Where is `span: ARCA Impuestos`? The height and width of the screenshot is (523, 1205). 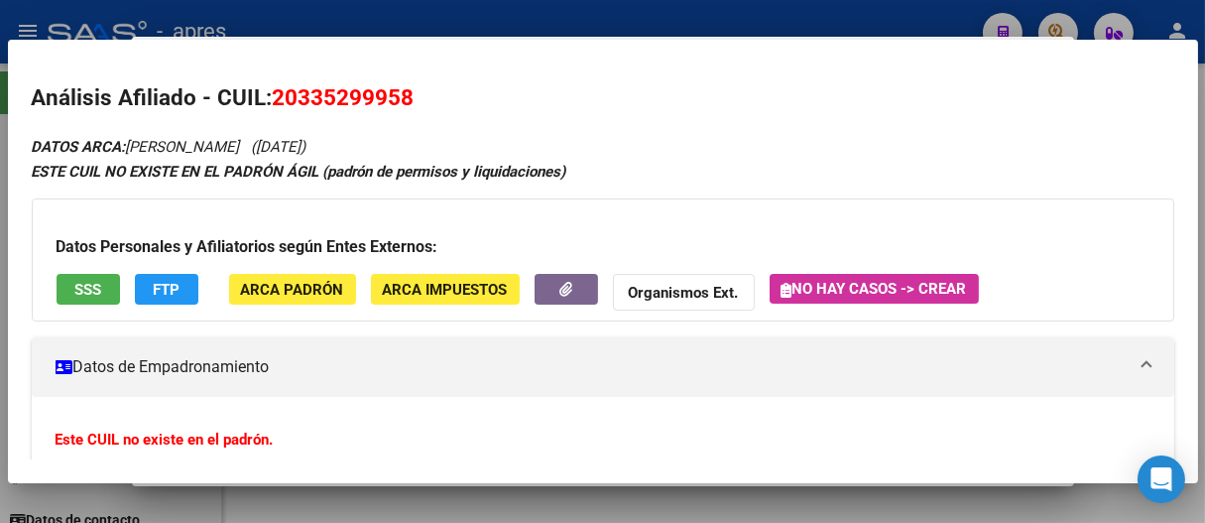
span: ARCA Impuestos is located at coordinates (445, 290).